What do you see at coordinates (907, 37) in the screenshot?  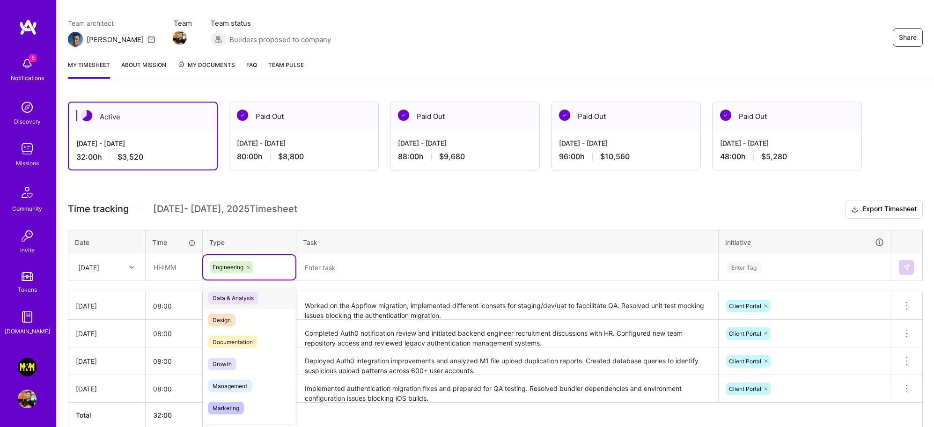 I see `span: Share` at bounding box center [907, 37].